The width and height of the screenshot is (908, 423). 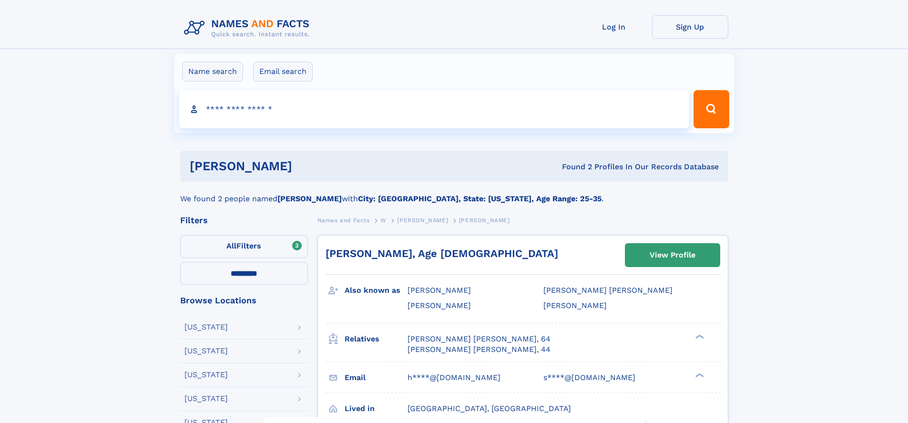 What do you see at coordinates (244, 220) in the screenshot?
I see `div: Filters` at bounding box center [244, 220].